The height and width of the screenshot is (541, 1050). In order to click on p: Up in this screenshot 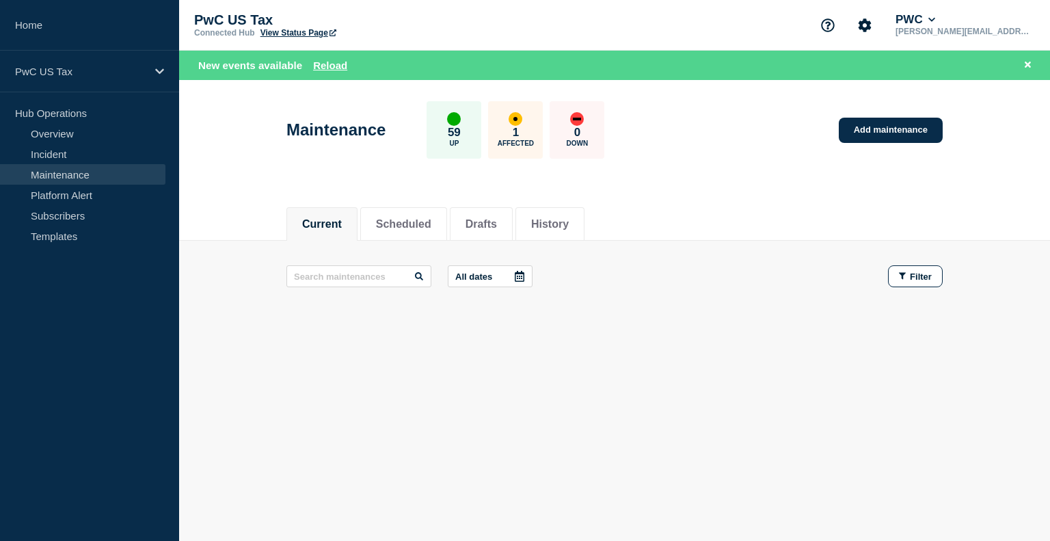, I will do `click(454, 143)`.